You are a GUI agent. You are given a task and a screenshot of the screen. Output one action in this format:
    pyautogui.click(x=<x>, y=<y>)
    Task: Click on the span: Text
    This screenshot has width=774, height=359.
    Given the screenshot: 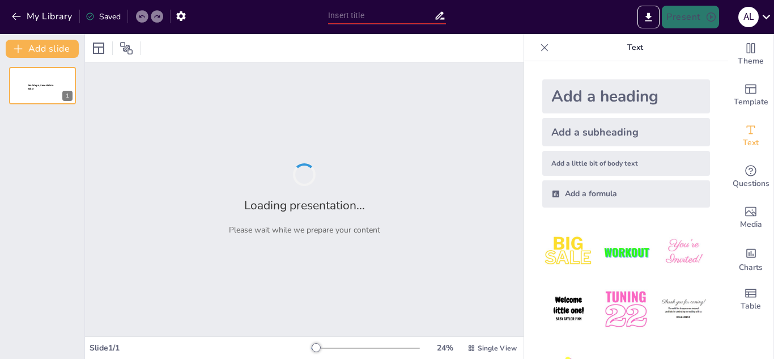 What is the action you would take?
    pyautogui.click(x=751, y=143)
    